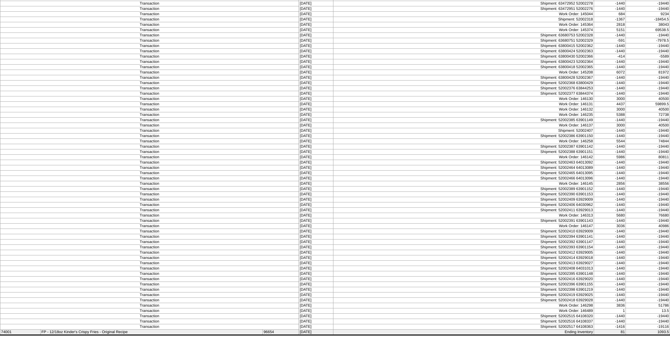 Image resolution: width=670 pixels, height=337 pixels. I want to click on td: Shipment: 52002398 63901219, so click(463, 290).